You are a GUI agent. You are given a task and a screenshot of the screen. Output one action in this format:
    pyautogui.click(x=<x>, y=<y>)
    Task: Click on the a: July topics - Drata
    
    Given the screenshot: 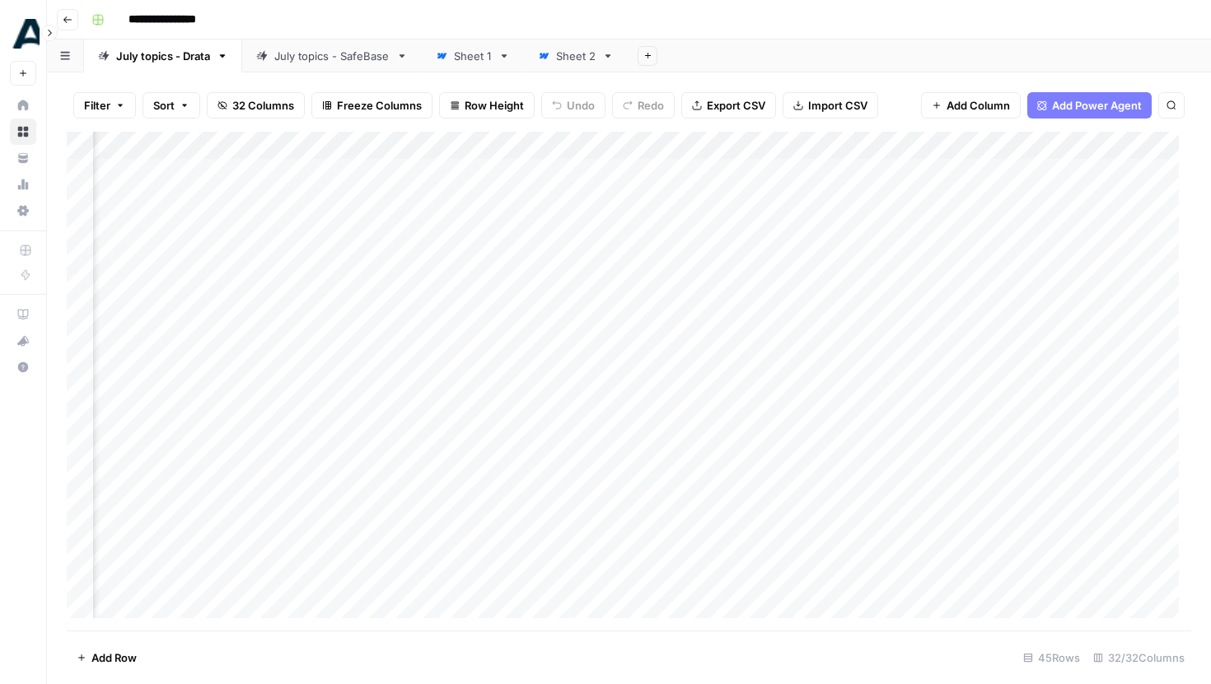 What is the action you would take?
    pyautogui.click(x=163, y=56)
    